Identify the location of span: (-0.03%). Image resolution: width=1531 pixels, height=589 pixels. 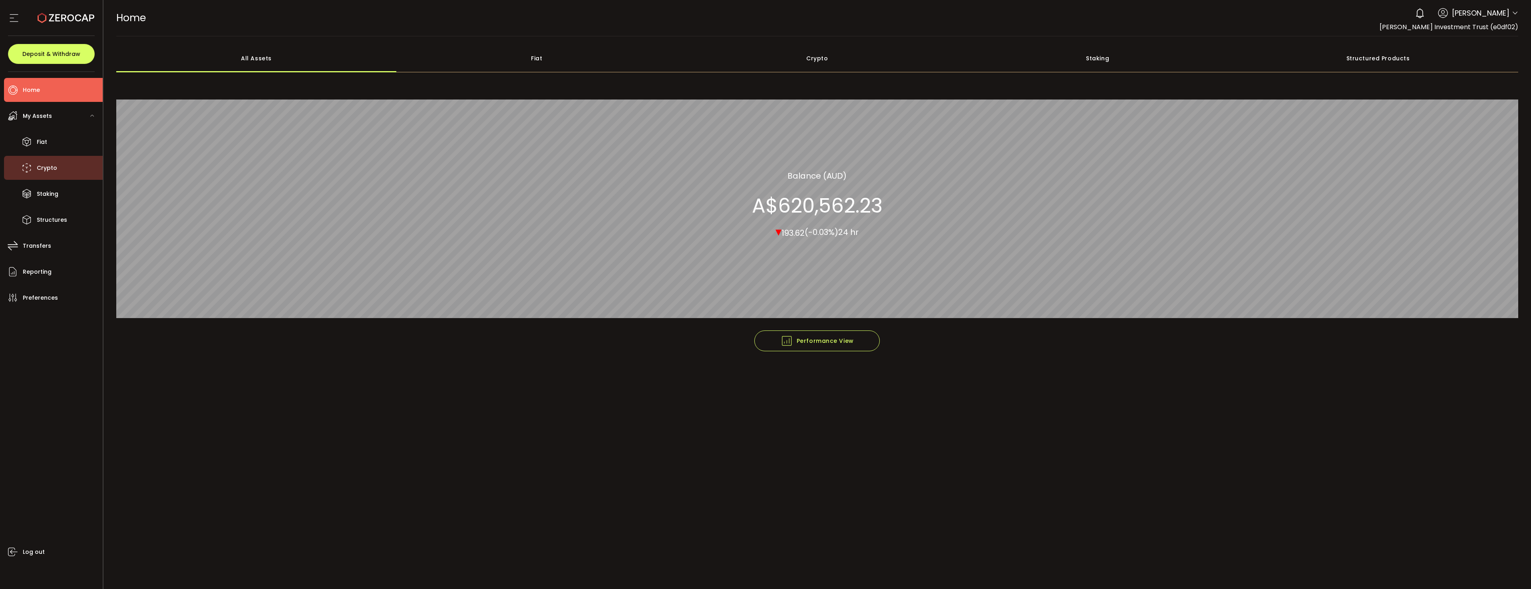
(822, 232).